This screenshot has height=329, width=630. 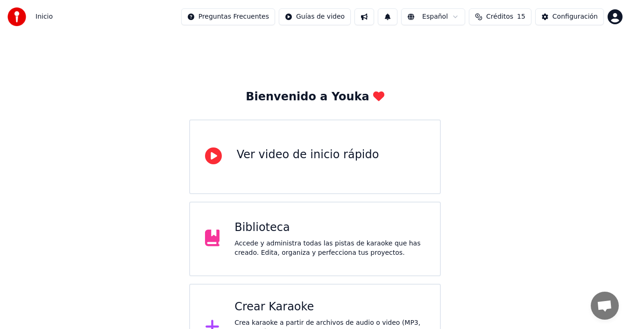 I want to click on button: Preguntas Frecuentes, so click(x=228, y=17).